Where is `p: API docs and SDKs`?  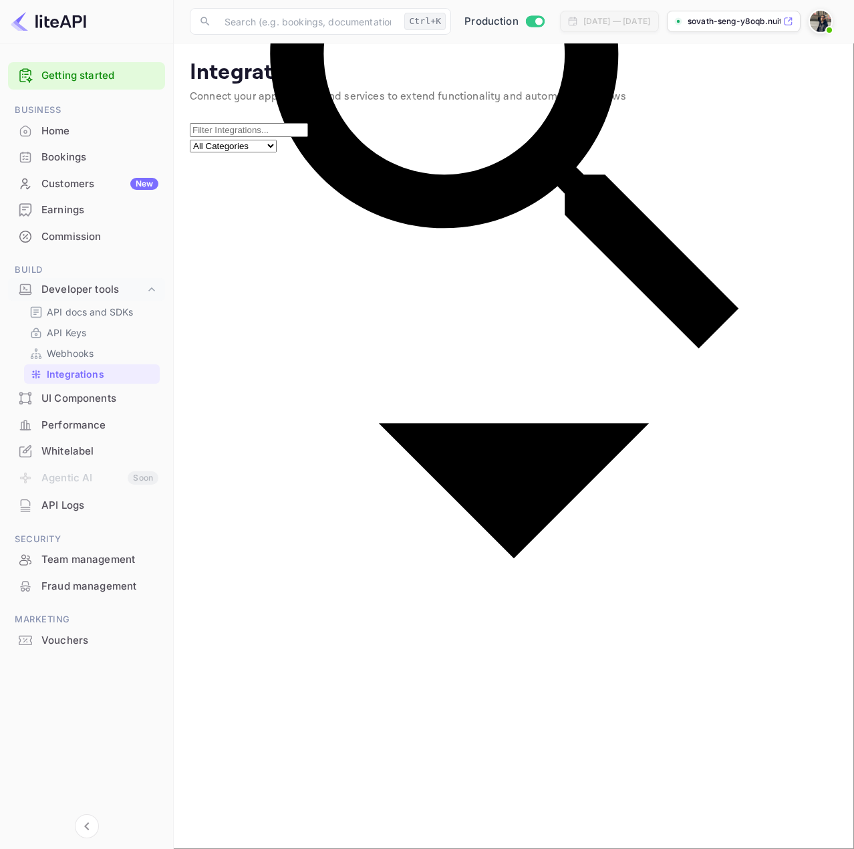
p: API docs and SDKs is located at coordinates (90, 312).